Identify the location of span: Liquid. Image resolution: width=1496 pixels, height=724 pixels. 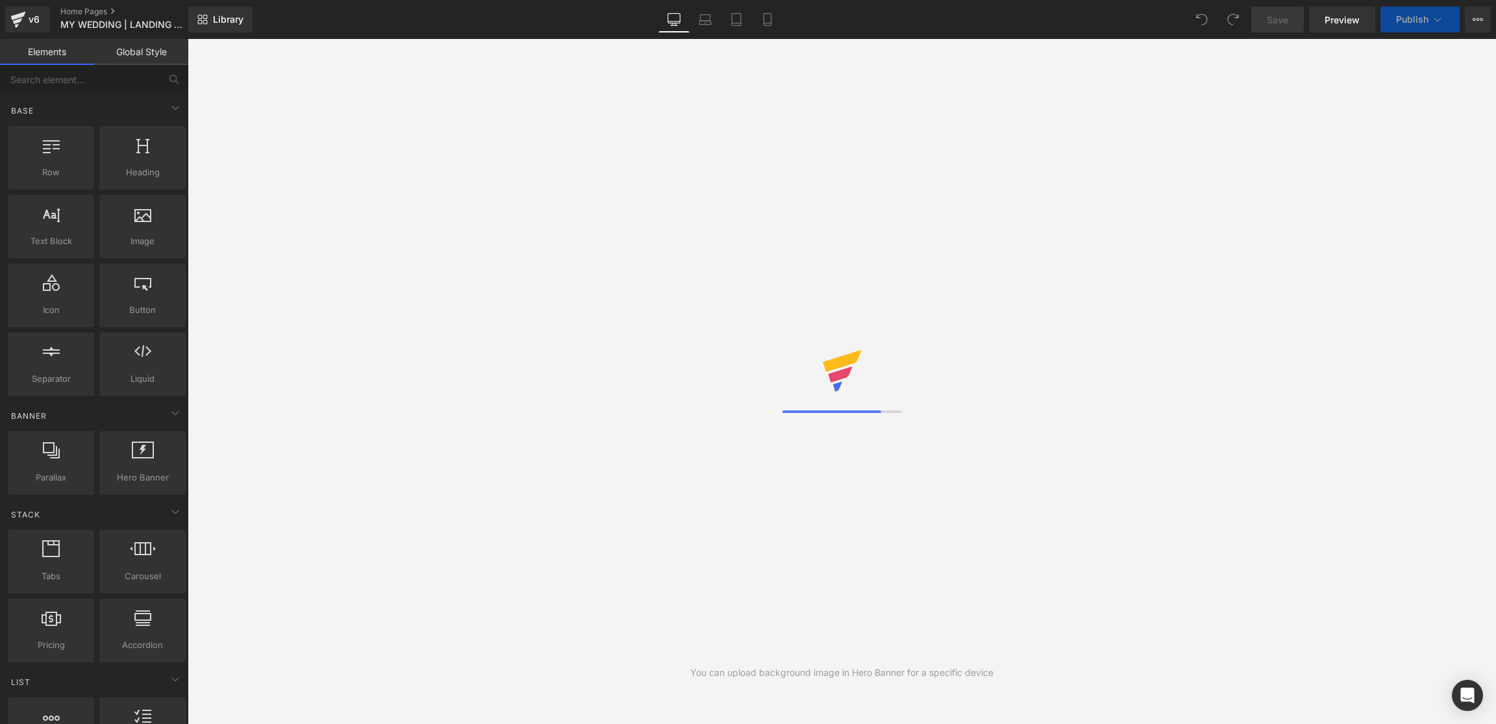
(142, 379).